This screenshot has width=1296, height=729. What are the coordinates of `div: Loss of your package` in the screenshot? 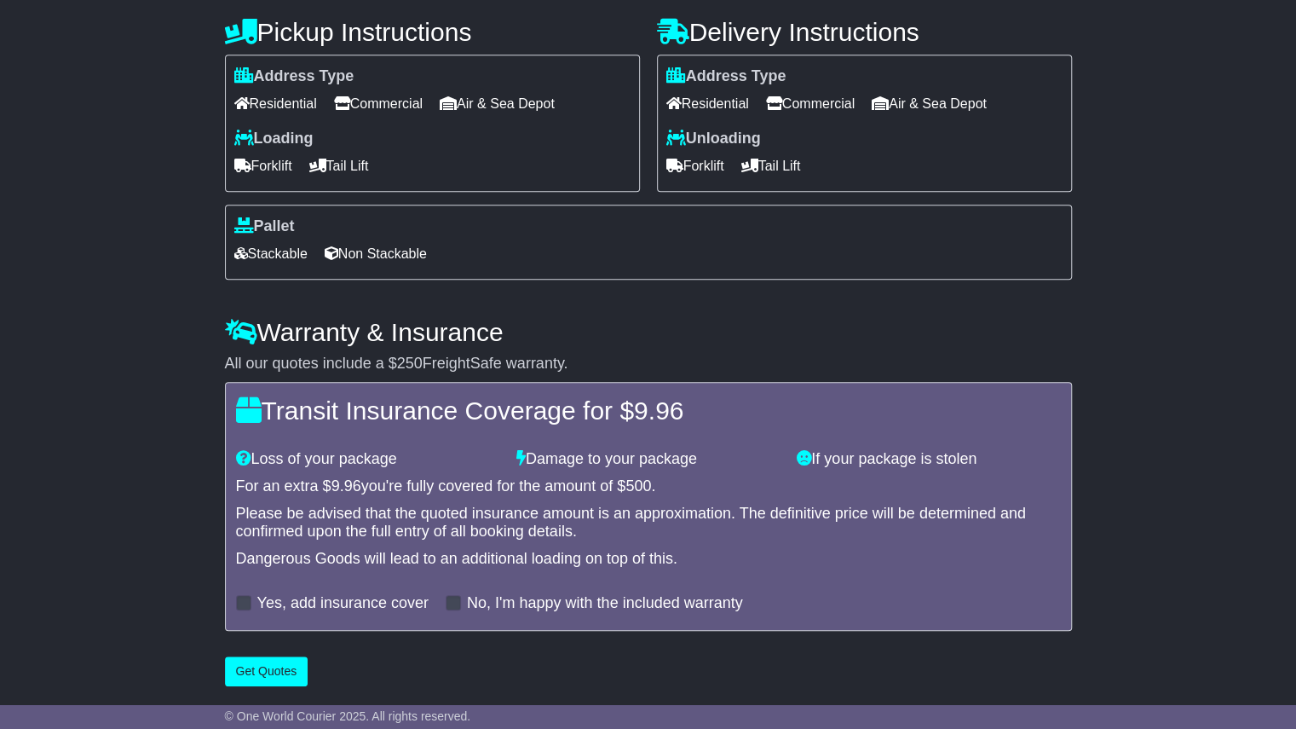 It's located at (367, 459).